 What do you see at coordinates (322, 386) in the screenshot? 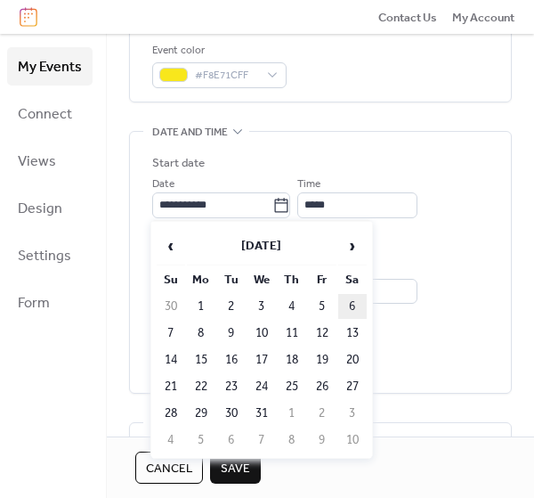
I see `td: 26` at bounding box center [322, 386].